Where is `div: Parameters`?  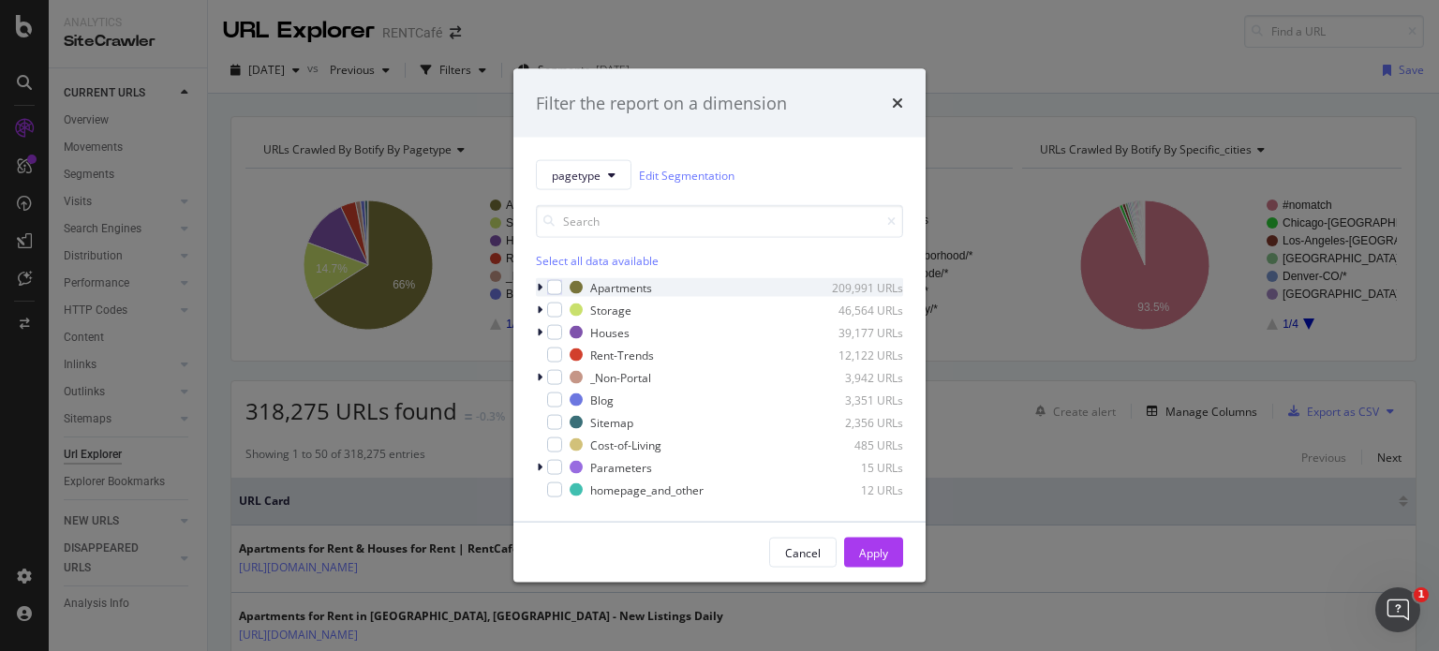 div: Parameters is located at coordinates (621, 466).